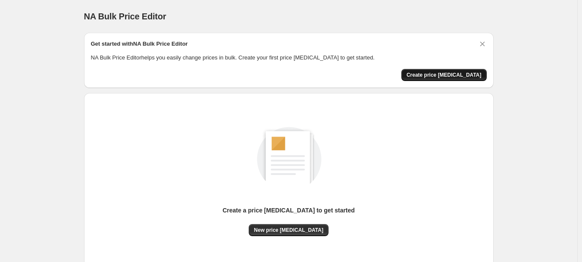 Image resolution: width=582 pixels, height=262 pixels. What do you see at coordinates (444, 75) in the screenshot?
I see `button: Create price change job` at bounding box center [444, 75].